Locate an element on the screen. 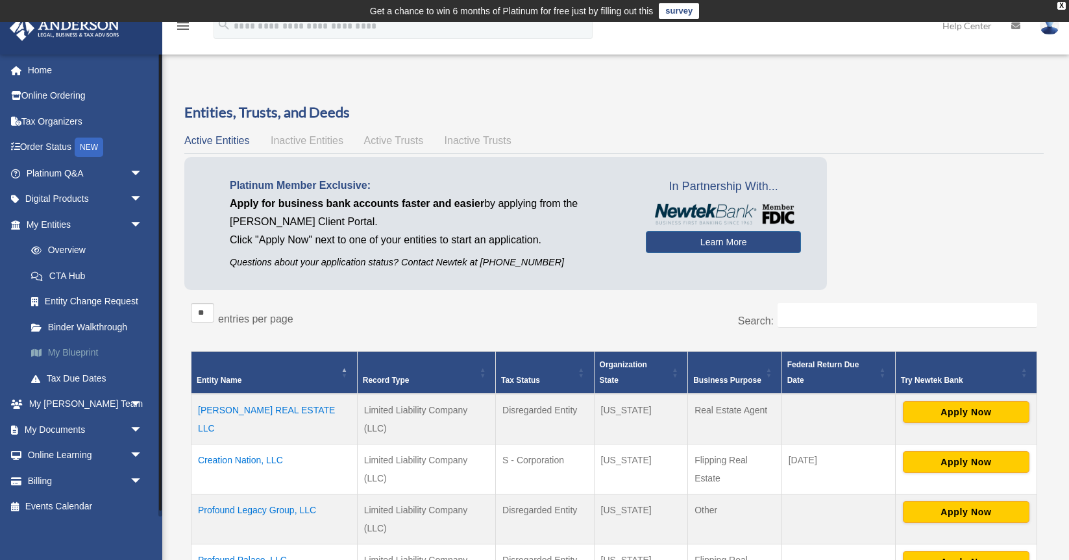 Image resolution: width=1069 pixels, height=560 pixels. div: Try Newtek Bank is located at coordinates (958, 380).